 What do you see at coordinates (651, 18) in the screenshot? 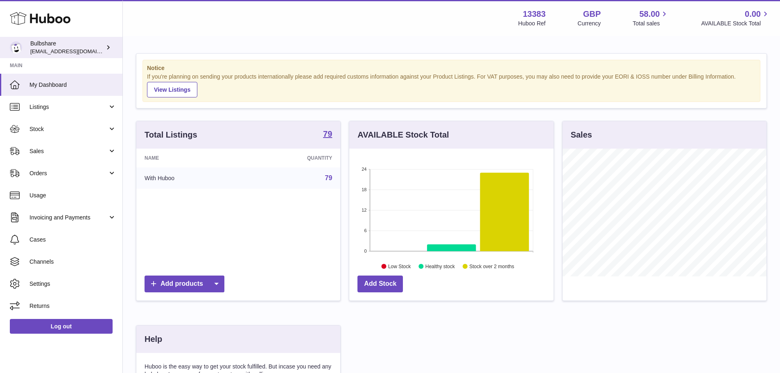
I see `a: 58.00 Total sales` at bounding box center [651, 18].